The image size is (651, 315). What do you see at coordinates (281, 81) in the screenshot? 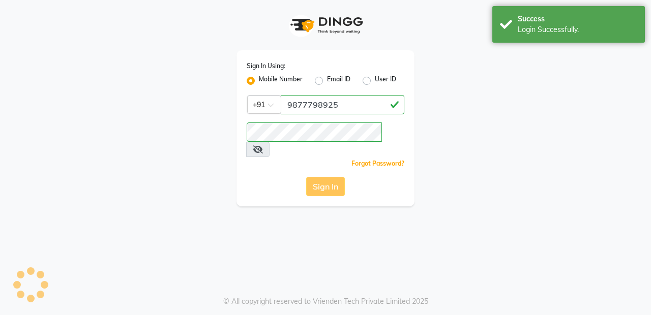
I see `label: Mobile Number` at bounding box center [281, 81].